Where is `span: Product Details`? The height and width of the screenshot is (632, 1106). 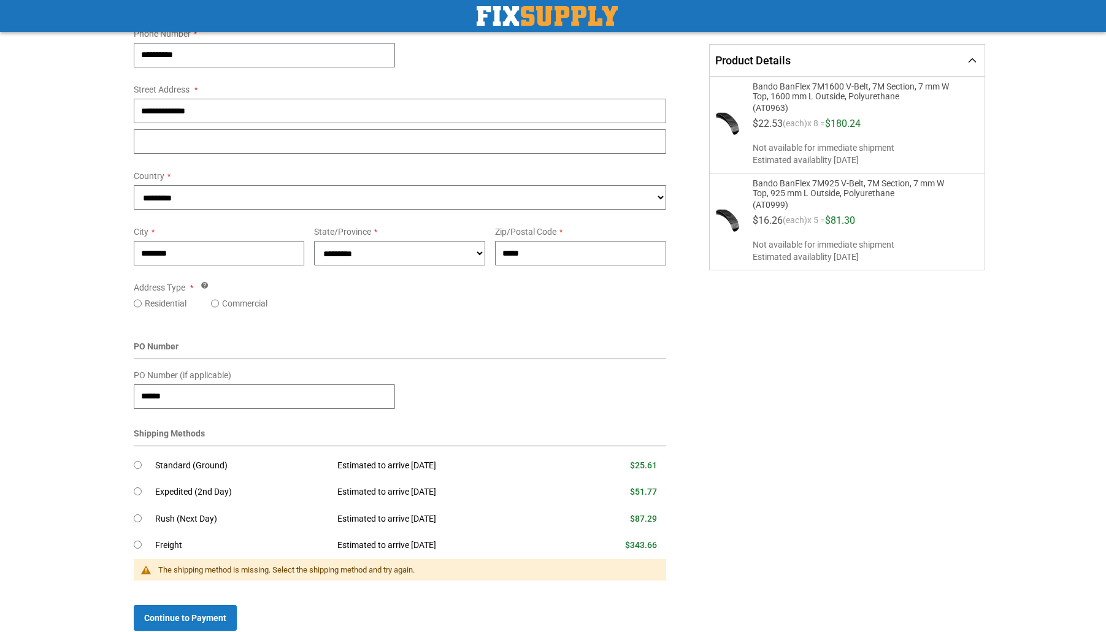
span: Product Details is located at coordinates (753, 60).